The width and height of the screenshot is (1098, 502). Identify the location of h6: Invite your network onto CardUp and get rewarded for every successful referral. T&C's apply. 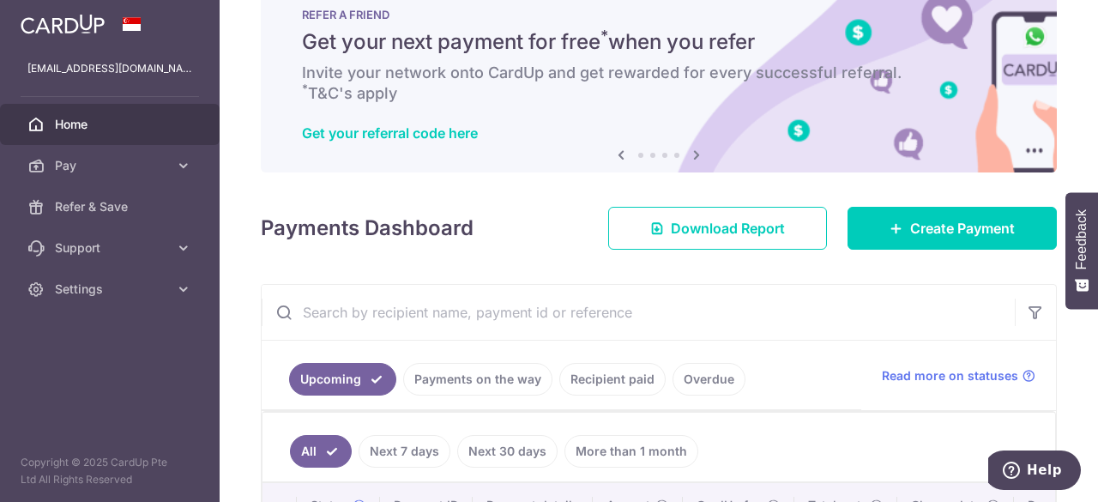
(659, 83).